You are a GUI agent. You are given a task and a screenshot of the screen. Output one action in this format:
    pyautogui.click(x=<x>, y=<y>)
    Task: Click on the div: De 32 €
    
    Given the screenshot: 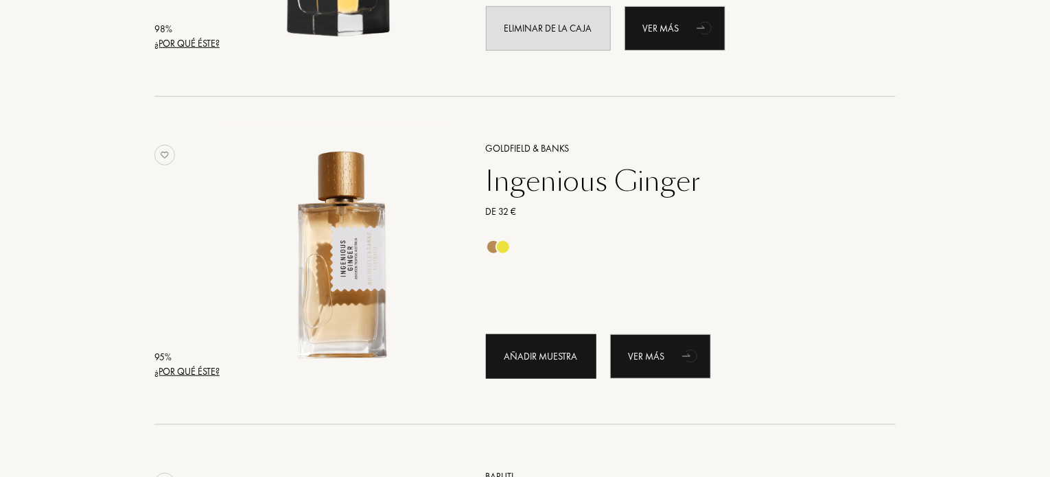 What is the action you would take?
    pyautogui.click(x=675, y=211)
    